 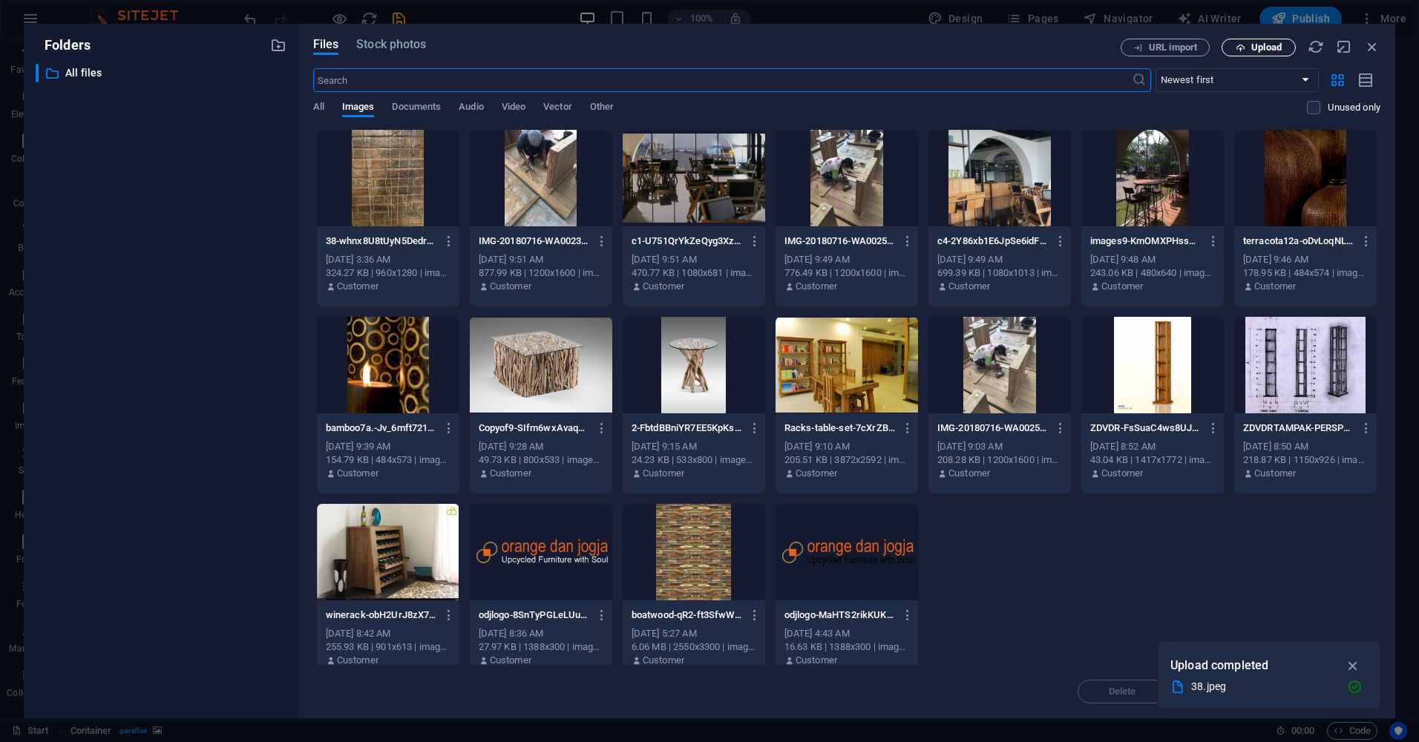 I want to click on p: 2-FbtdBBniYR7EE5KpKsBFMg.jpg, so click(x=687, y=428).